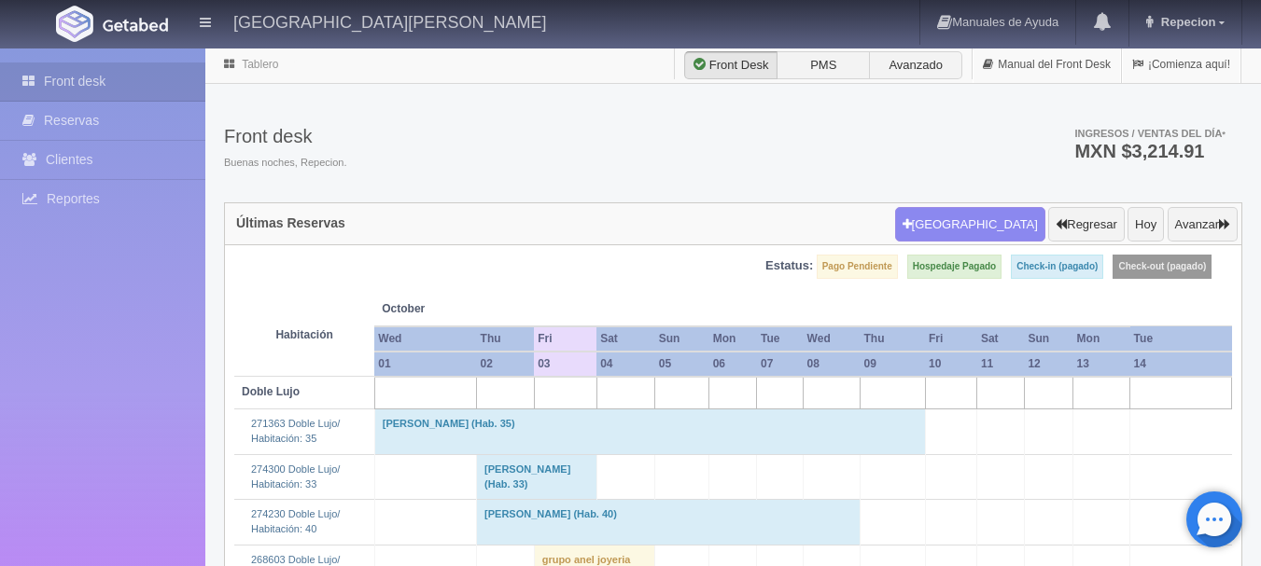 The height and width of the screenshot is (566, 1261). Describe the element at coordinates (823, 65) in the screenshot. I see `label: PMS` at that location.